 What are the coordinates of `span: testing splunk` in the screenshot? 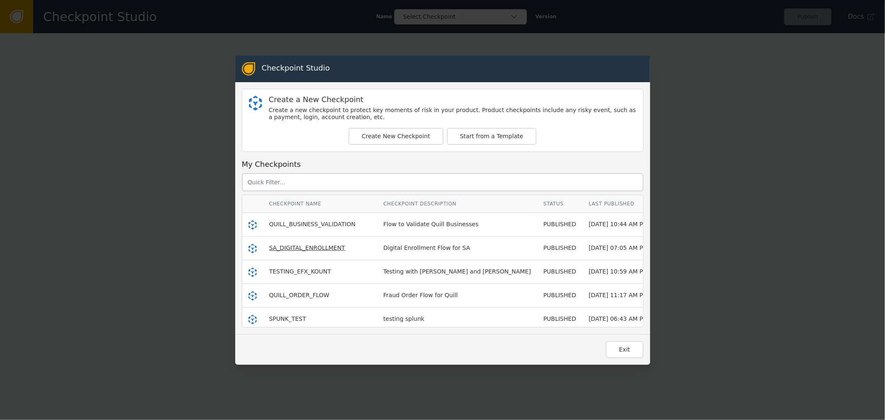 It's located at (404, 319).